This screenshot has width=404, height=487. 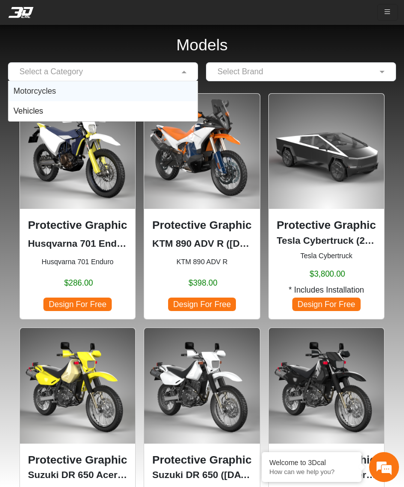 What do you see at coordinates (326, 385) in the screenshot?
I see `img: DR 650Acerbis Tank 6.6 Gl1996-2024` at bounding box center [326, 385].